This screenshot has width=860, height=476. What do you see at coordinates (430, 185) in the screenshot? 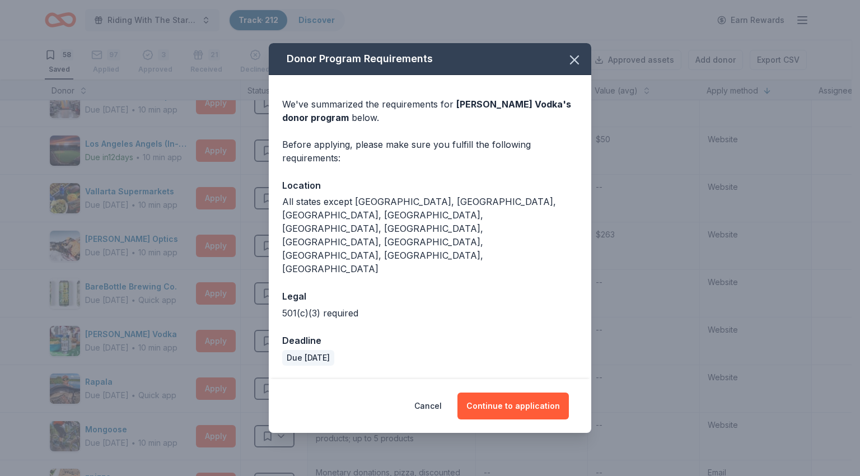
I see `div: Location` at bounding box center [430, 185].